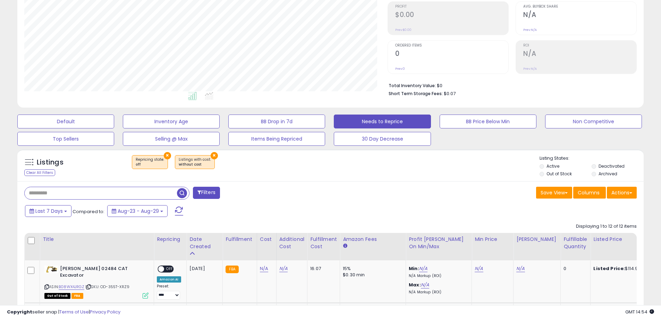  What do you see at coordinates (403, 30) in the screenshot?
I see `small: Prev: $0.00` at bounding box center [403, 30].